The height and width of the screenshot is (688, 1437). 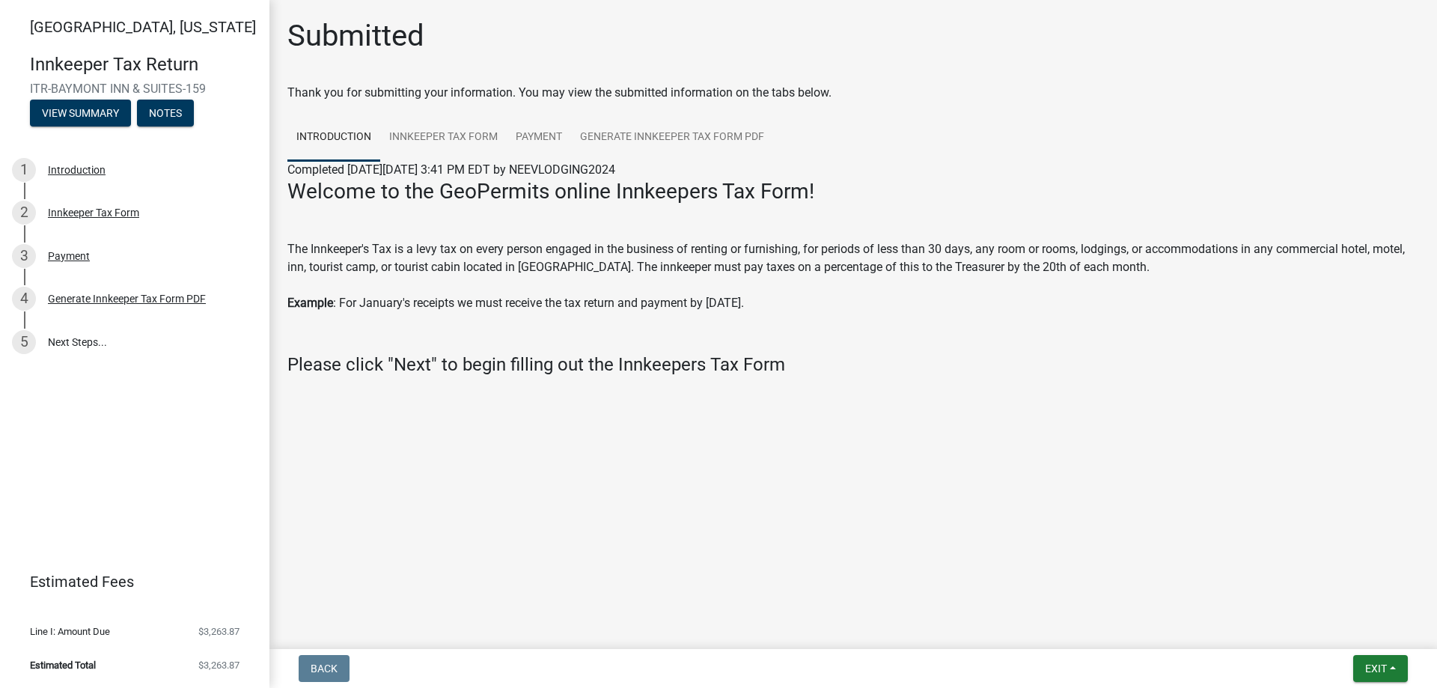 What do you see at coordinates (310, 302) in the screenshot?
I see `strong: Example` at bounding box center [310, 302].